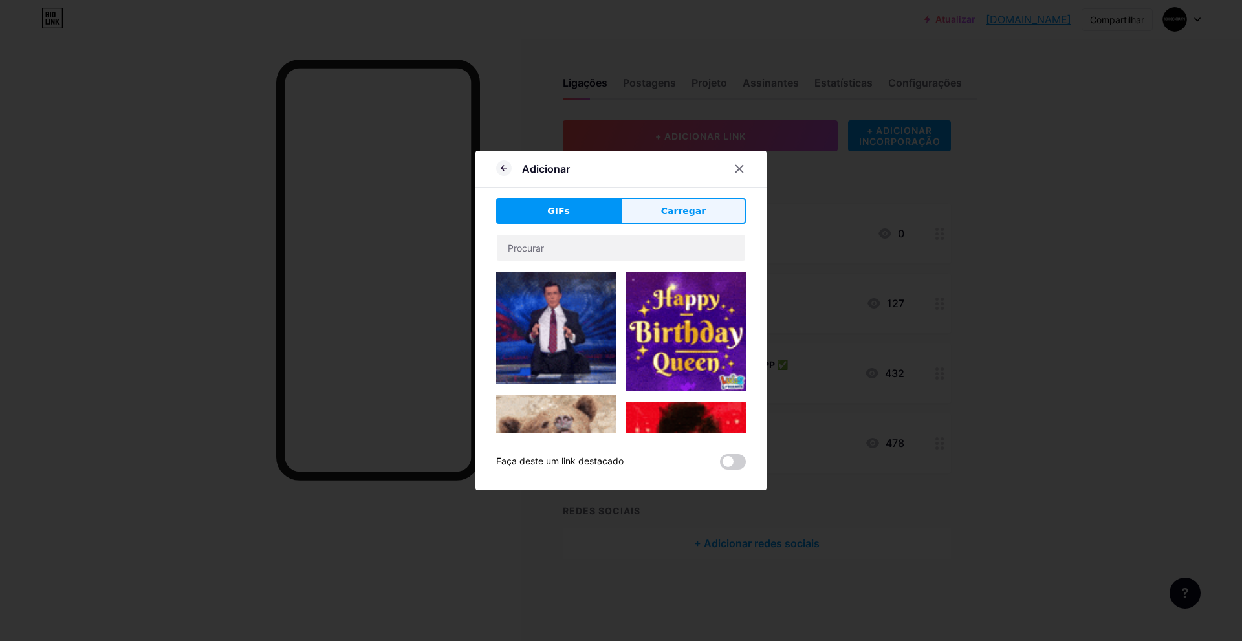  What do you see at coordinates (558, 211) in the screenshot?
I see `button: GIFs` at bounding box center [558, 211].